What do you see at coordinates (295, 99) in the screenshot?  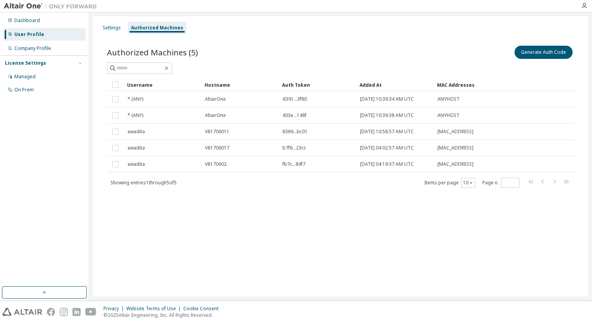 I see `span: d391...3f80` at bounding box center [295, 99].